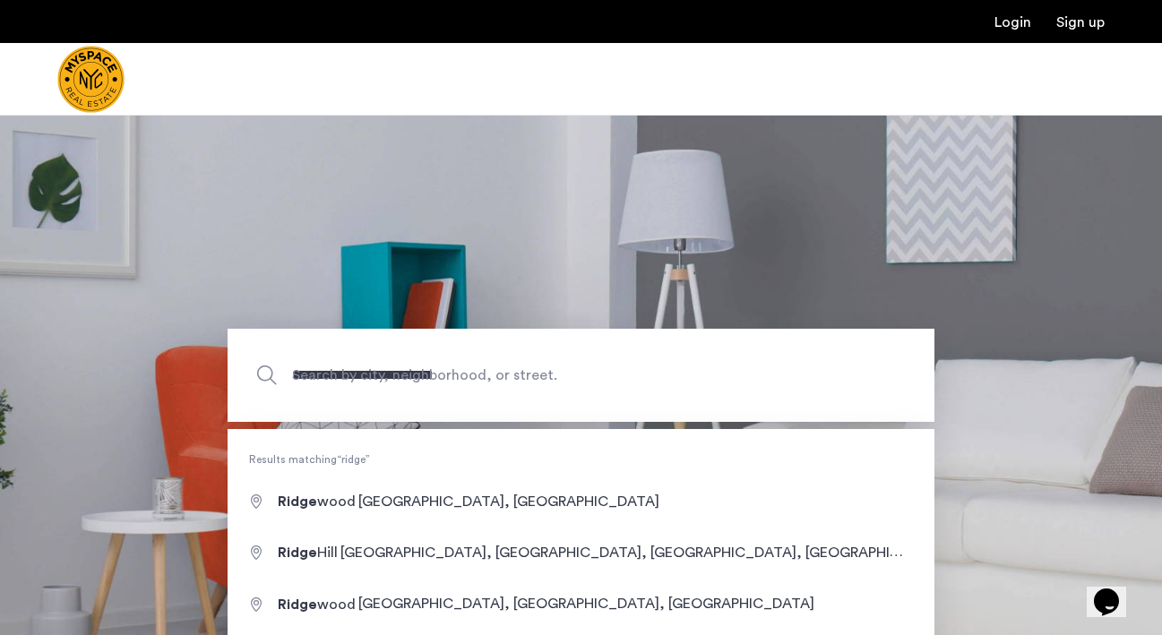 The image size is (1162, 635). I want to click on span: Search by city, neighborhood, or street., so click(539, 374).